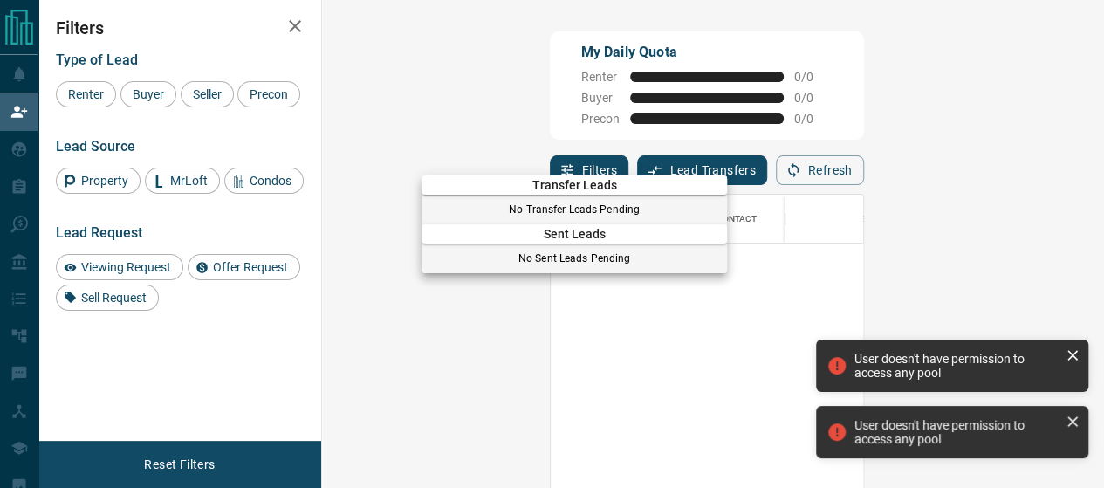 The image size is (1104, 488). Describe the element at coordinates (574, 185) in the screenshot. I see `span: Transfer Leads` at that location.